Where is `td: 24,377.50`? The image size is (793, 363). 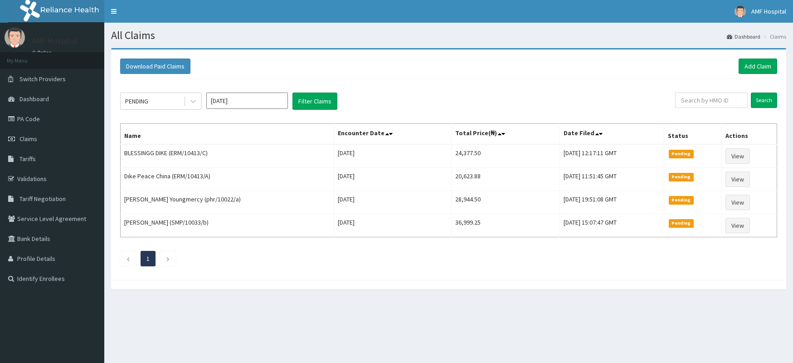
td: 24,377.50 is located at coordinates (505, 156).